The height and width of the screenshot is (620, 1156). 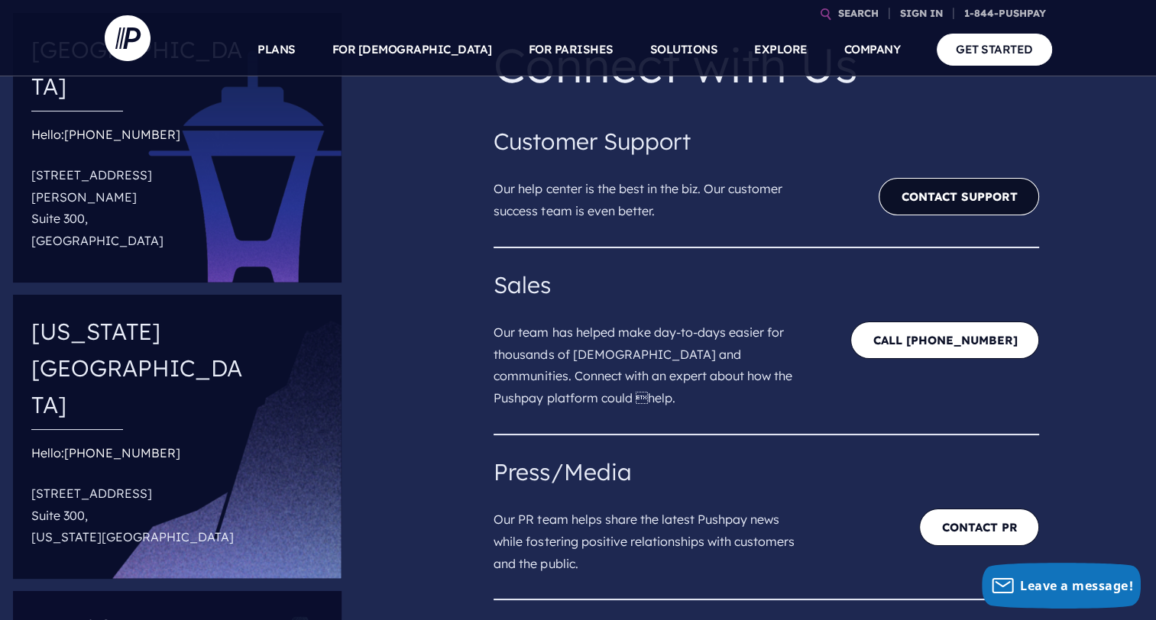 I want to click on a: SOLUTIONS, so click(x=684, y=50).